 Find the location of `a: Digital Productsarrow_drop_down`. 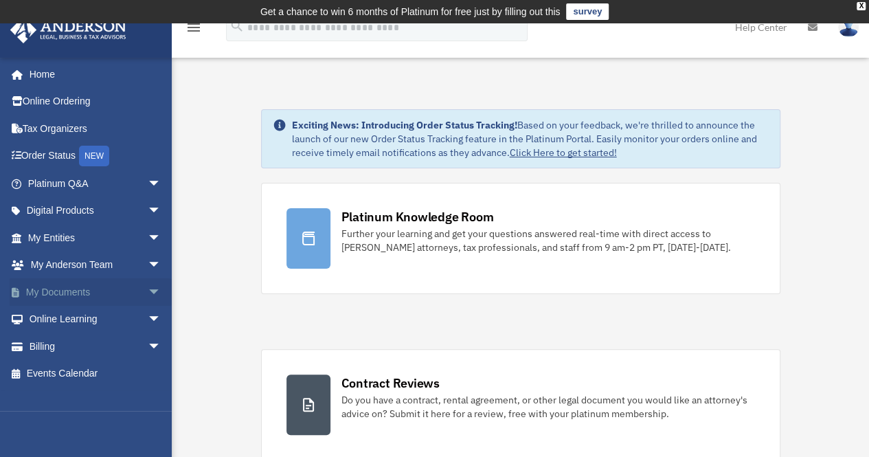

a: Digital Productsarrow_drop_down is located at coordinates (95, 211).